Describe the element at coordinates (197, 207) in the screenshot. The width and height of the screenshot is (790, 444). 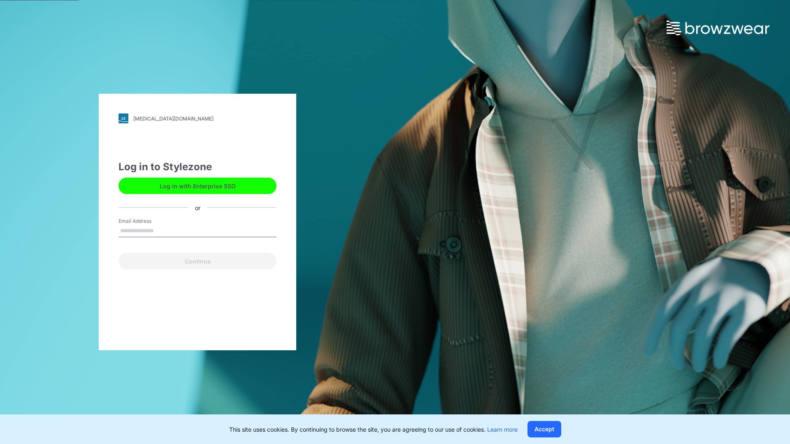
I see `div: or` at that location.